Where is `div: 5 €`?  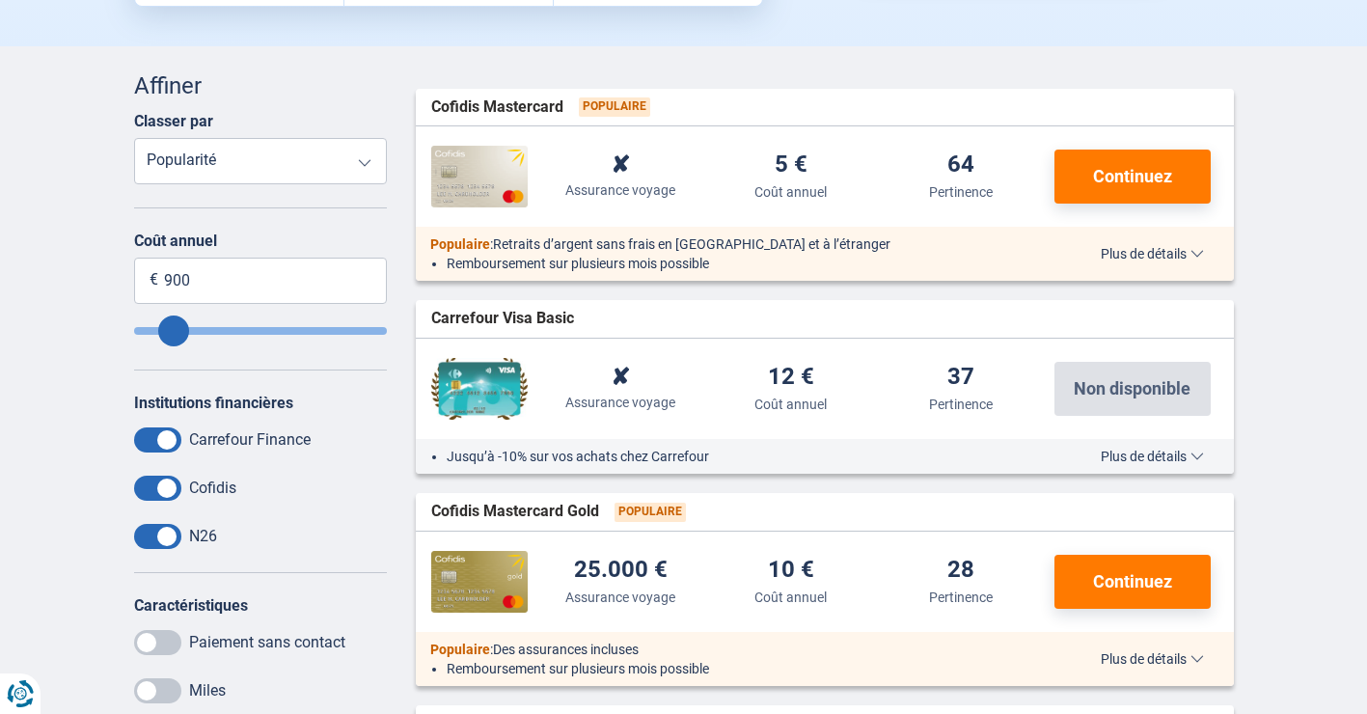
div: 5 € is located at coordinates (791, 165).